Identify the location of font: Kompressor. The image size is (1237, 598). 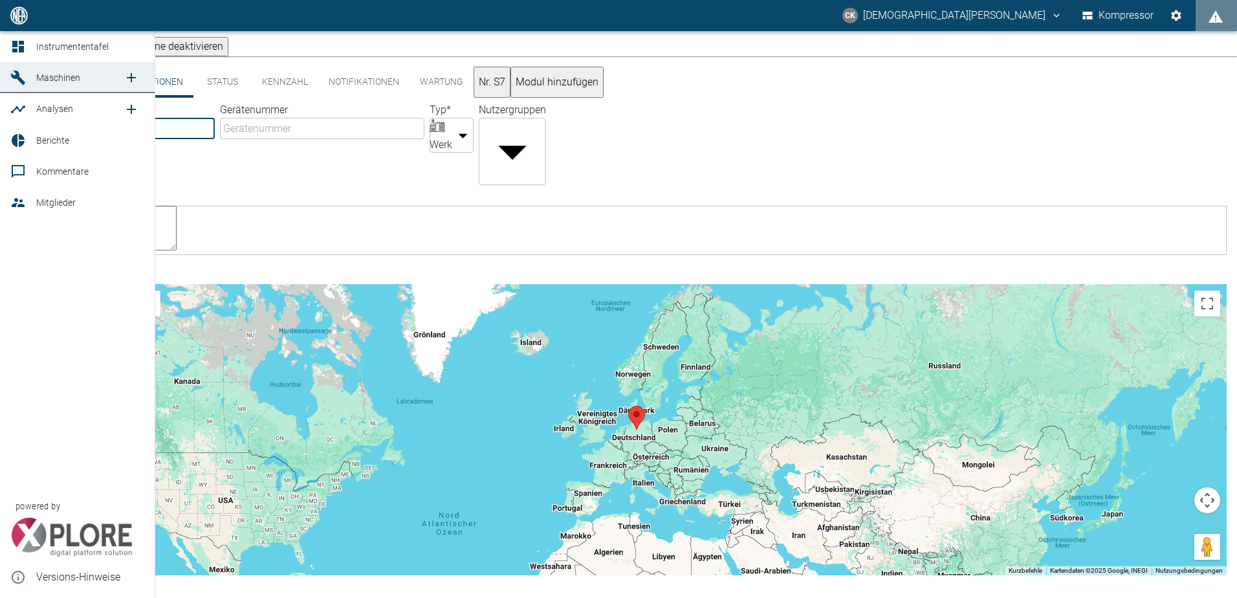
(1125, 16).